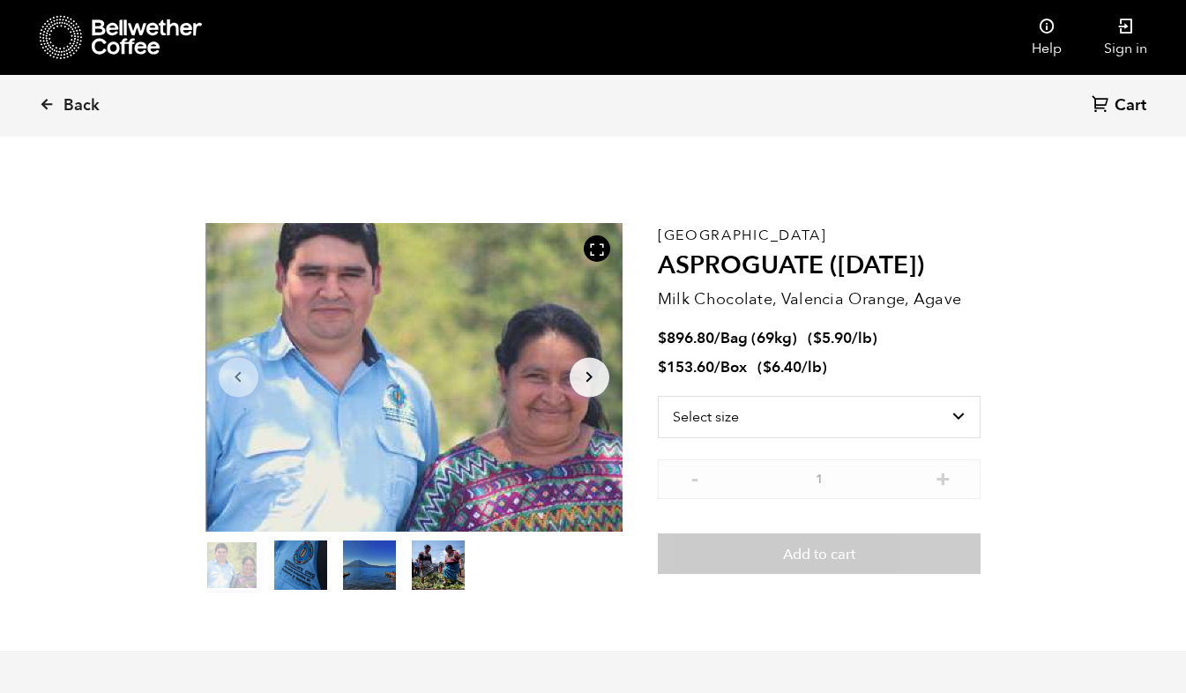  What do you see at coordinates (758, 338) in the screenshot?
I see `span: Bag (69kg)` at bounding box center [758, 338].